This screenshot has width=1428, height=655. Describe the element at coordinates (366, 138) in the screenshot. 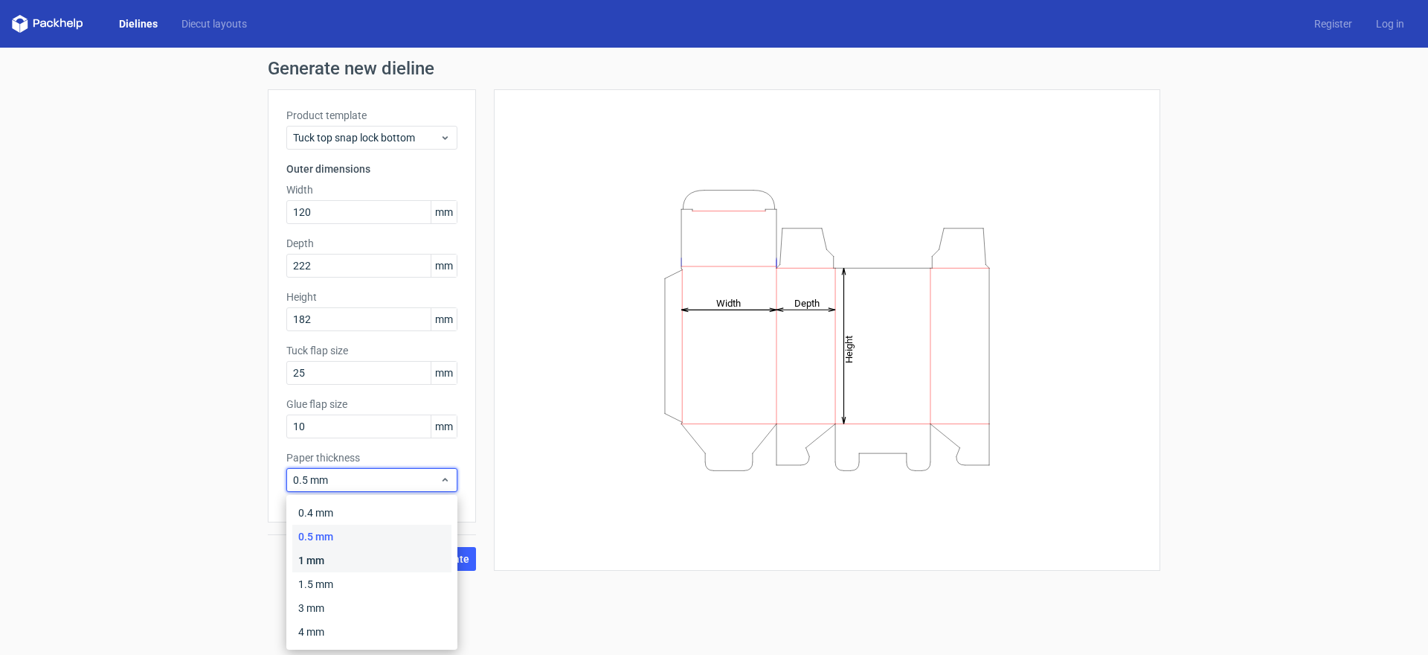

I see `span: Tuck top snap lock bottom` at that location.